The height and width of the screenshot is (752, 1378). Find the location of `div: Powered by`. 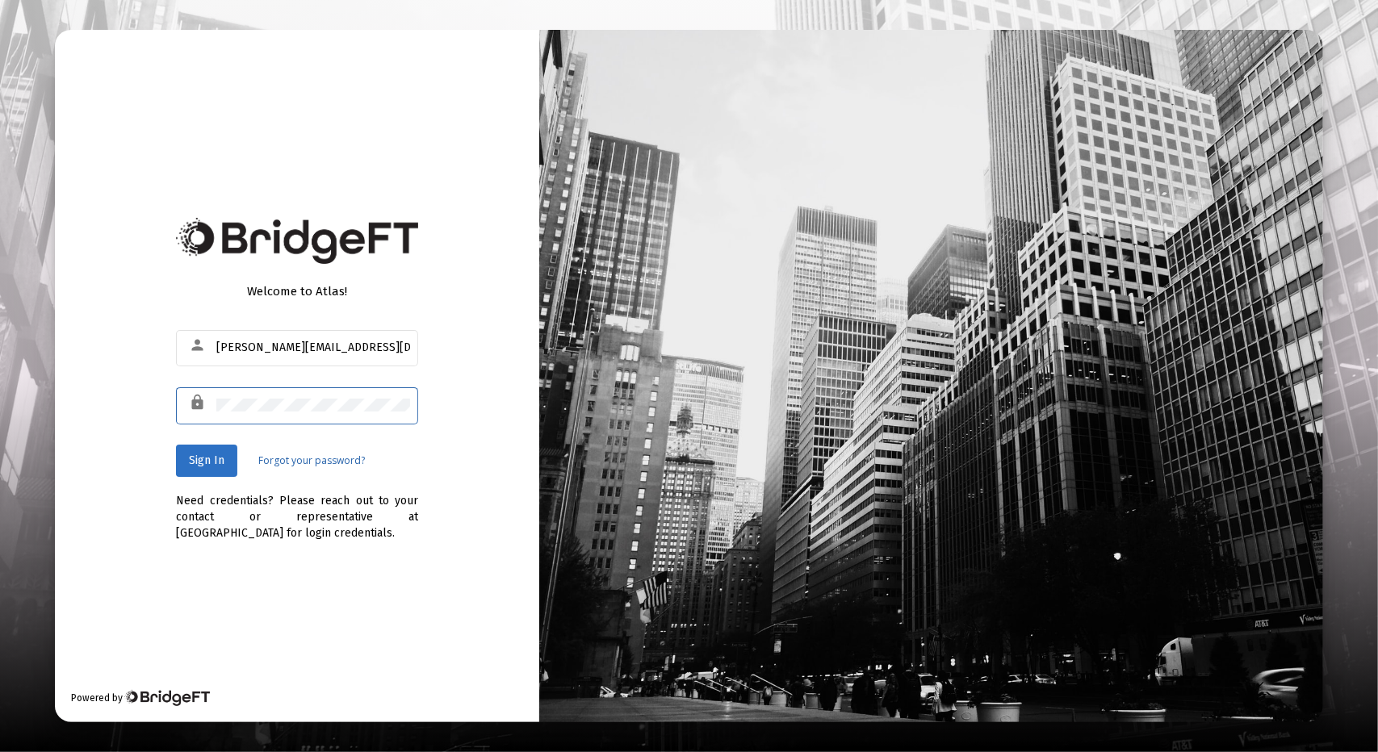

div: Powered by is located at coordinates (140, 698).